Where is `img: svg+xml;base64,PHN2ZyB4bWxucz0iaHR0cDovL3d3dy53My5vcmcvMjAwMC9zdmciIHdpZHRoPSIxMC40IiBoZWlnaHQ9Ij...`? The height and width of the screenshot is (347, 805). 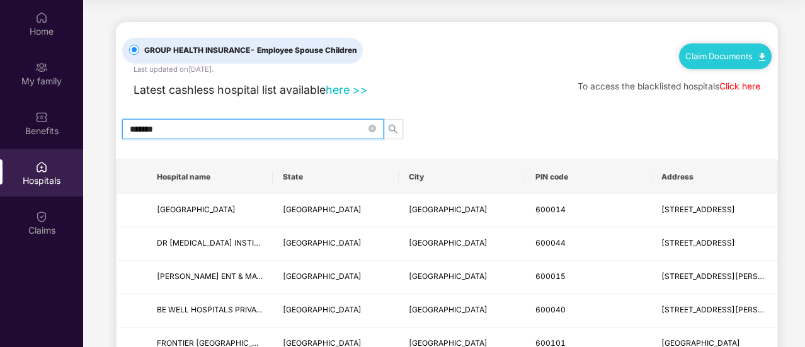 img: svg+xml;base64,PHN2ZyB4bWxucz0iaHR0cDovL3d3dy53My5vcmcvMjAwMC9zdmciIHdpZHRoPSIxMC40IiBoZWlnaHQ9Ij... is located at coordinates (762, 57).